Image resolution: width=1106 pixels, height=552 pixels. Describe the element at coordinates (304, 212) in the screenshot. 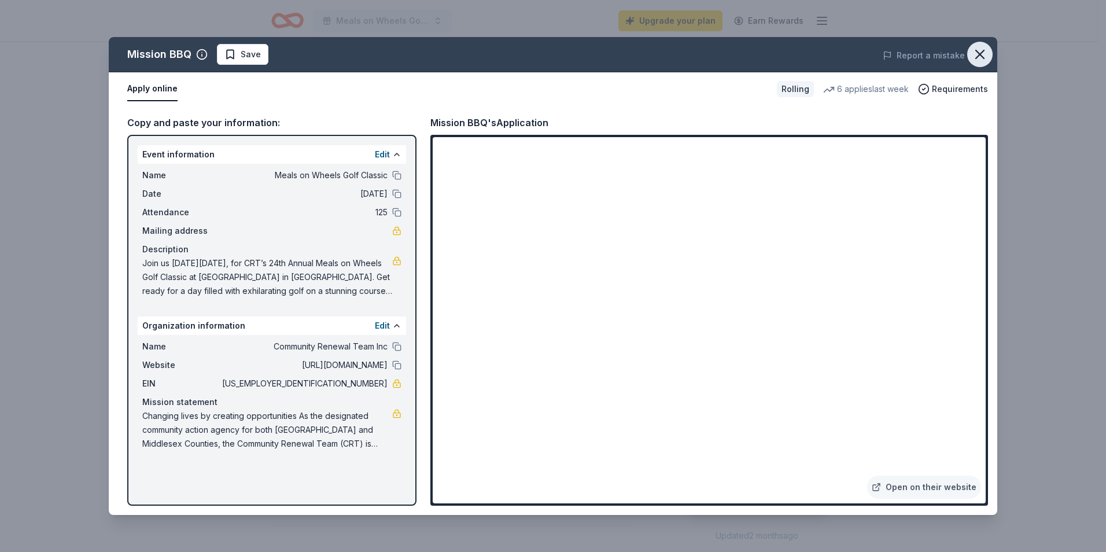

I see `span: 125` at that location.